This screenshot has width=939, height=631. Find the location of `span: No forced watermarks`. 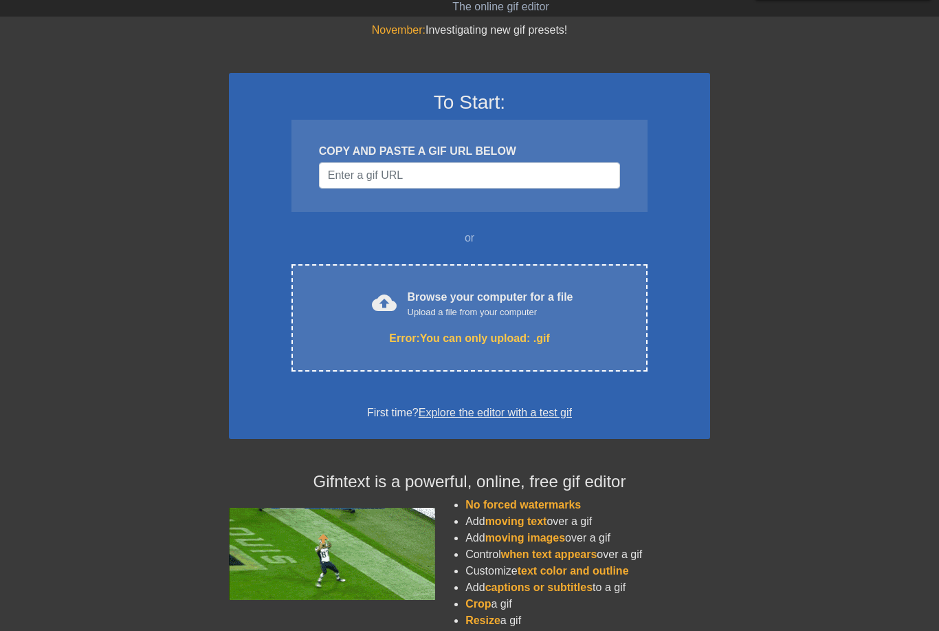

span: No forced watermarks is located at coordinates (523, 504).